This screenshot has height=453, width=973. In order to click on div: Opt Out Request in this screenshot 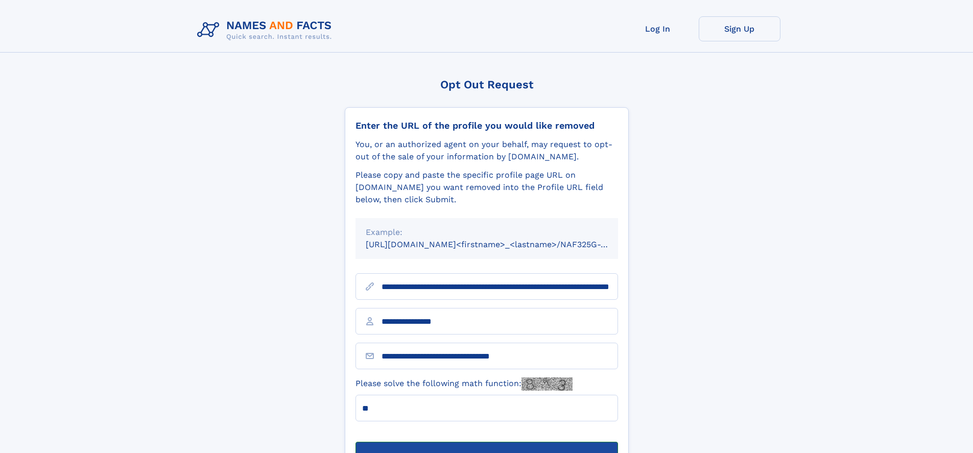, I will do `click(487, 84)`.